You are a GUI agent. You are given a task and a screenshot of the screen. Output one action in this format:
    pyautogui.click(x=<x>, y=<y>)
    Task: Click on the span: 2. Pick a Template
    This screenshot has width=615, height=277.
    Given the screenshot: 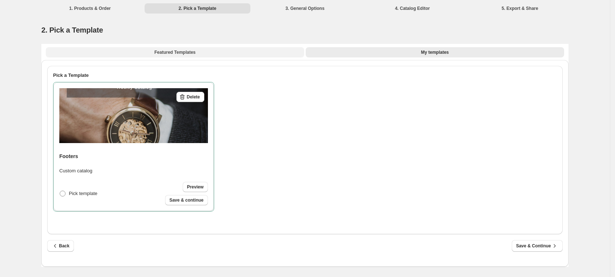 What is the action you would take?
    pyautogui.click(x=72, y=30)
    